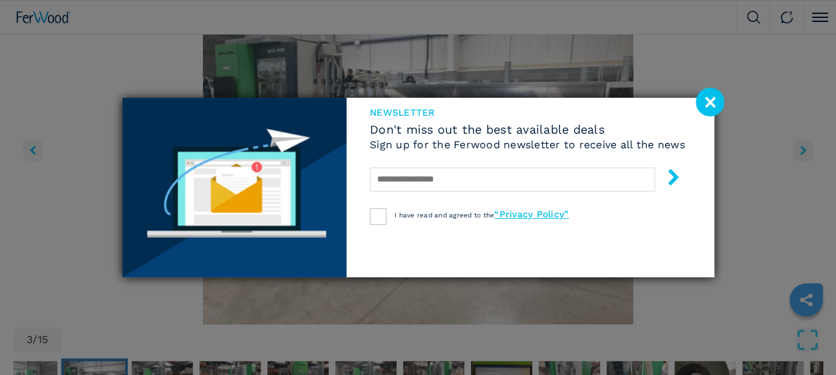  Describe the element at coordinates (532, 214) in the screenshot. I see `a: “Privacy Policy”` at that location.